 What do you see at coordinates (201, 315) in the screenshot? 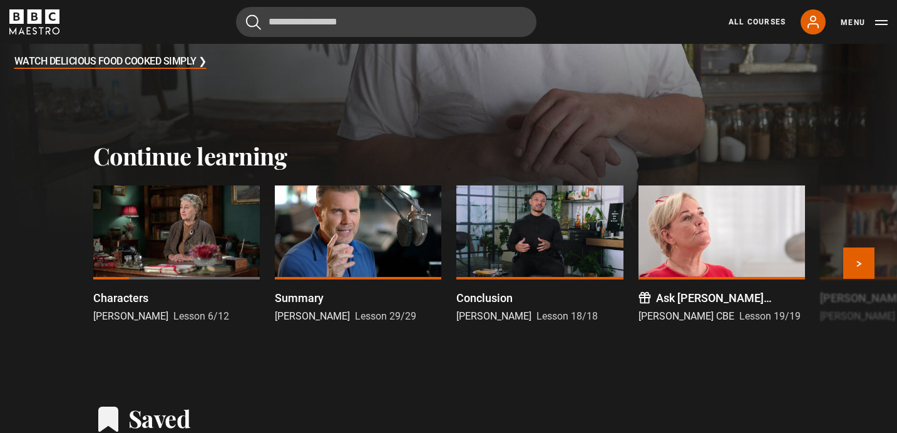
I see `span: Lesson 6/12` at bounding box center [201, 315].